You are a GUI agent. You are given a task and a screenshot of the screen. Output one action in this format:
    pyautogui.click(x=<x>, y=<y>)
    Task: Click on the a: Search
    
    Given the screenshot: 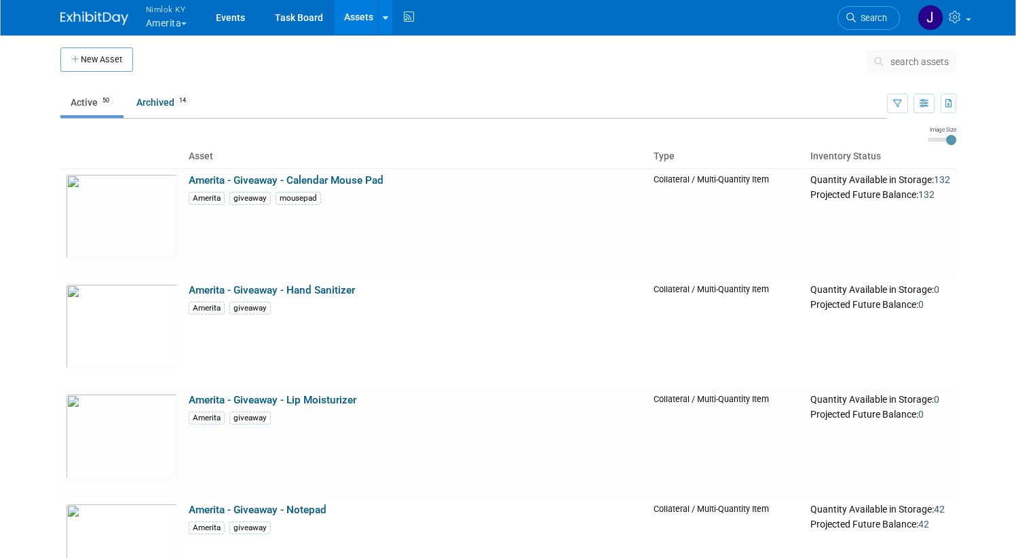 What is the action you would take?
    pyautogui.click(x=869, y=18)
    